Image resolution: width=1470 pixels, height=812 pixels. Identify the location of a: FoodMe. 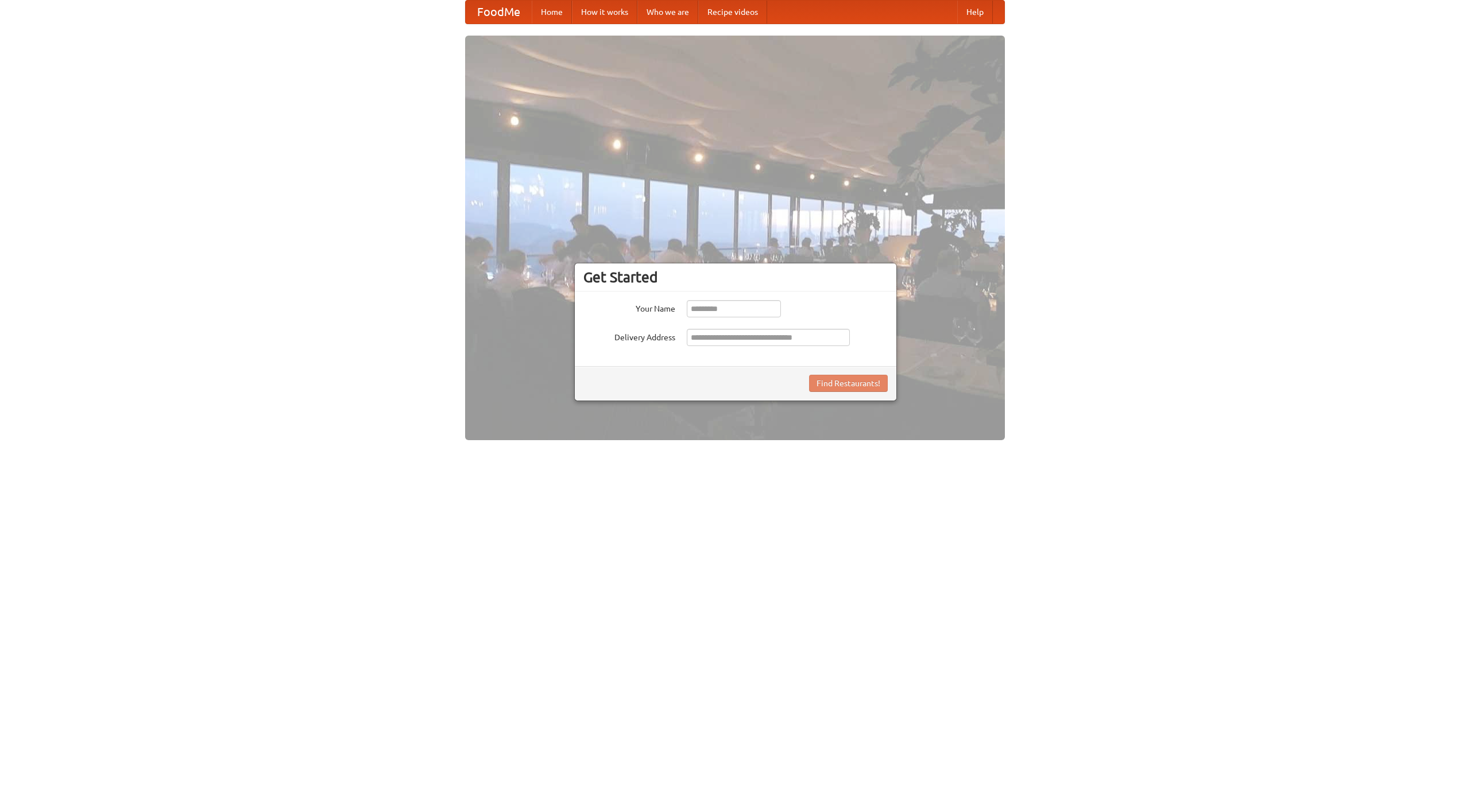
(498, 12).